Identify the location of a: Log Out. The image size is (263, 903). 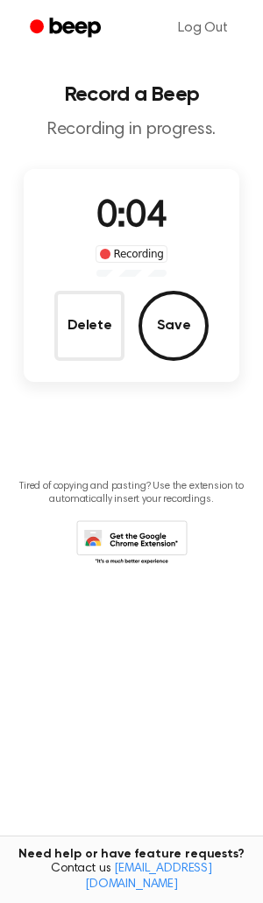
(202, 28).